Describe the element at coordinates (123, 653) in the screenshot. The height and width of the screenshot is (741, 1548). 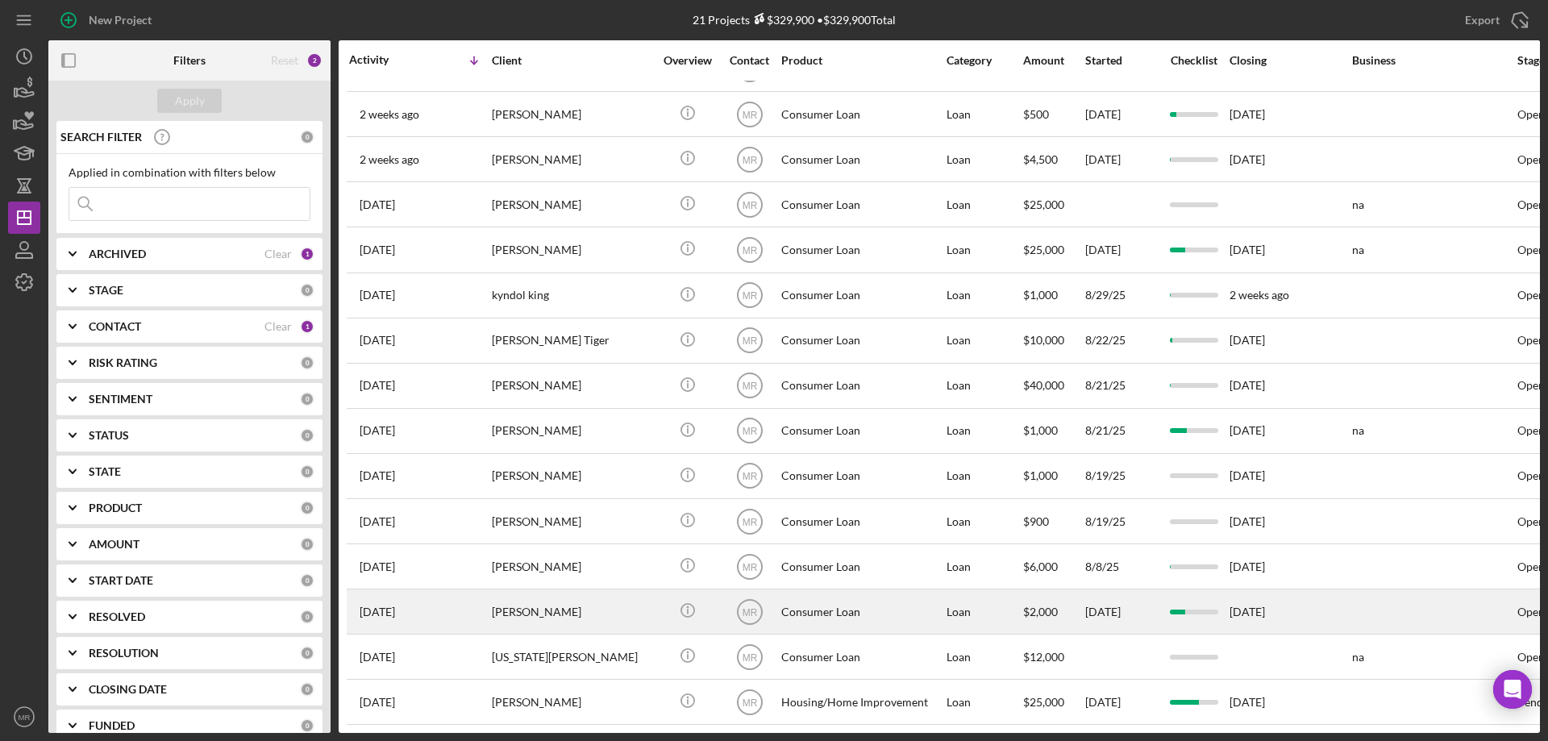
I see `b: RESOLUTION` at that location.